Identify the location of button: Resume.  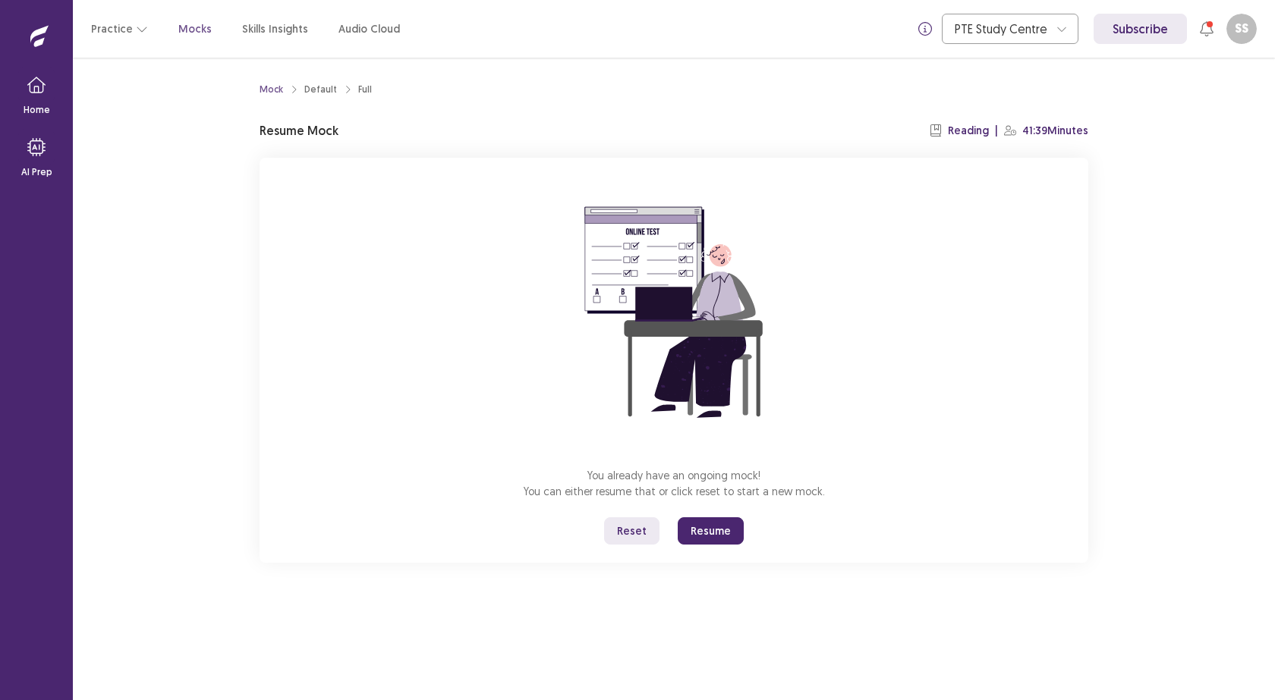
(710, 531).